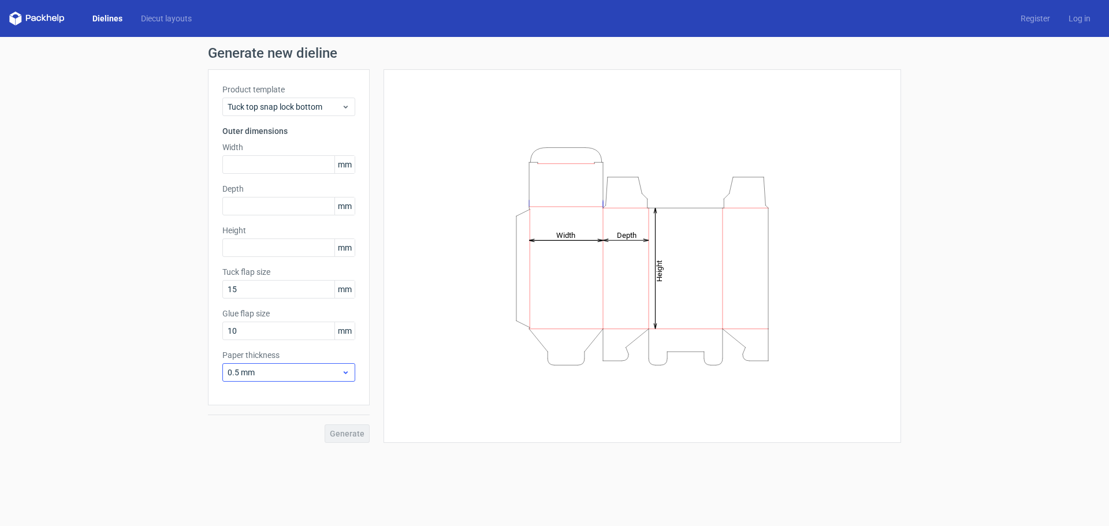  I want to click on label: Depth, so click(289, 189).